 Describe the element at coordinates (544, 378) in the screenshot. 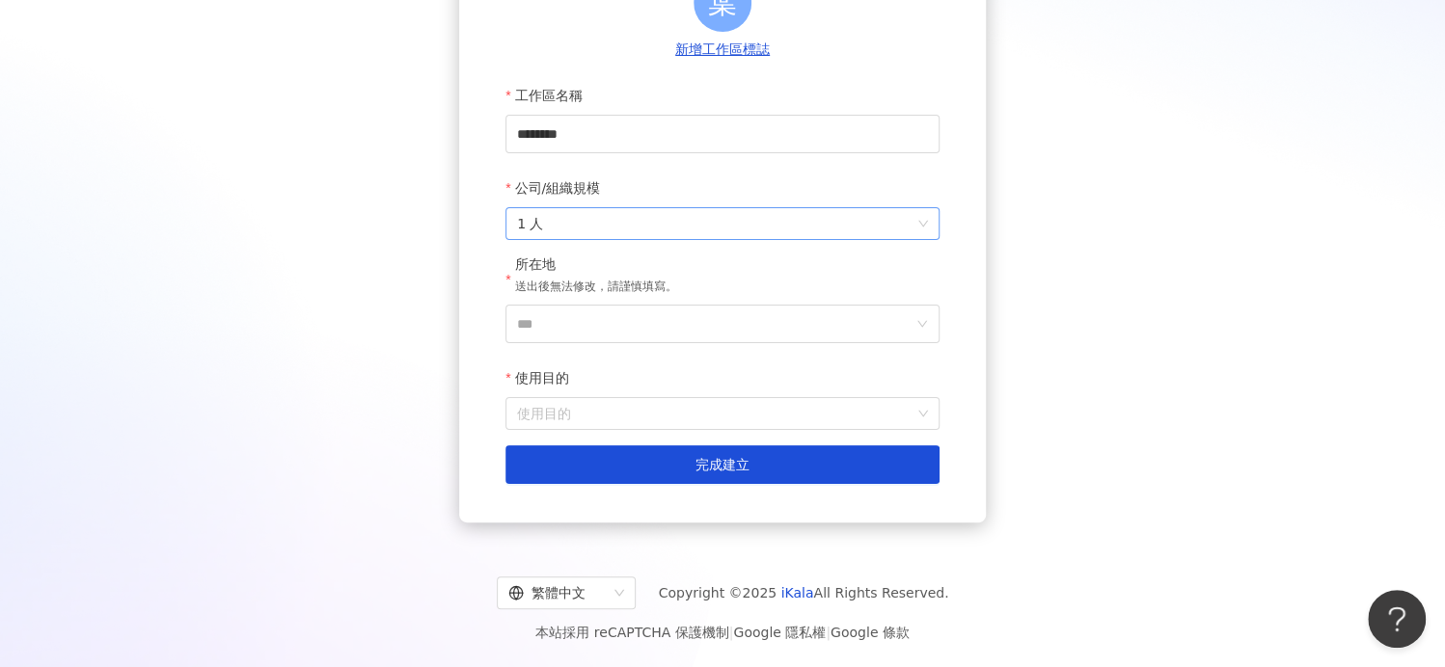

I see `label: 使用目的` at that location.